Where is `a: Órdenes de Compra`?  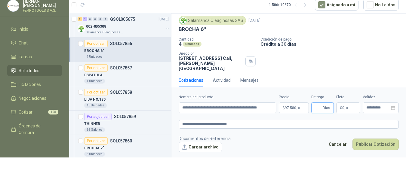
a: Órdenes de Compra is located at coordinates (35, 129).